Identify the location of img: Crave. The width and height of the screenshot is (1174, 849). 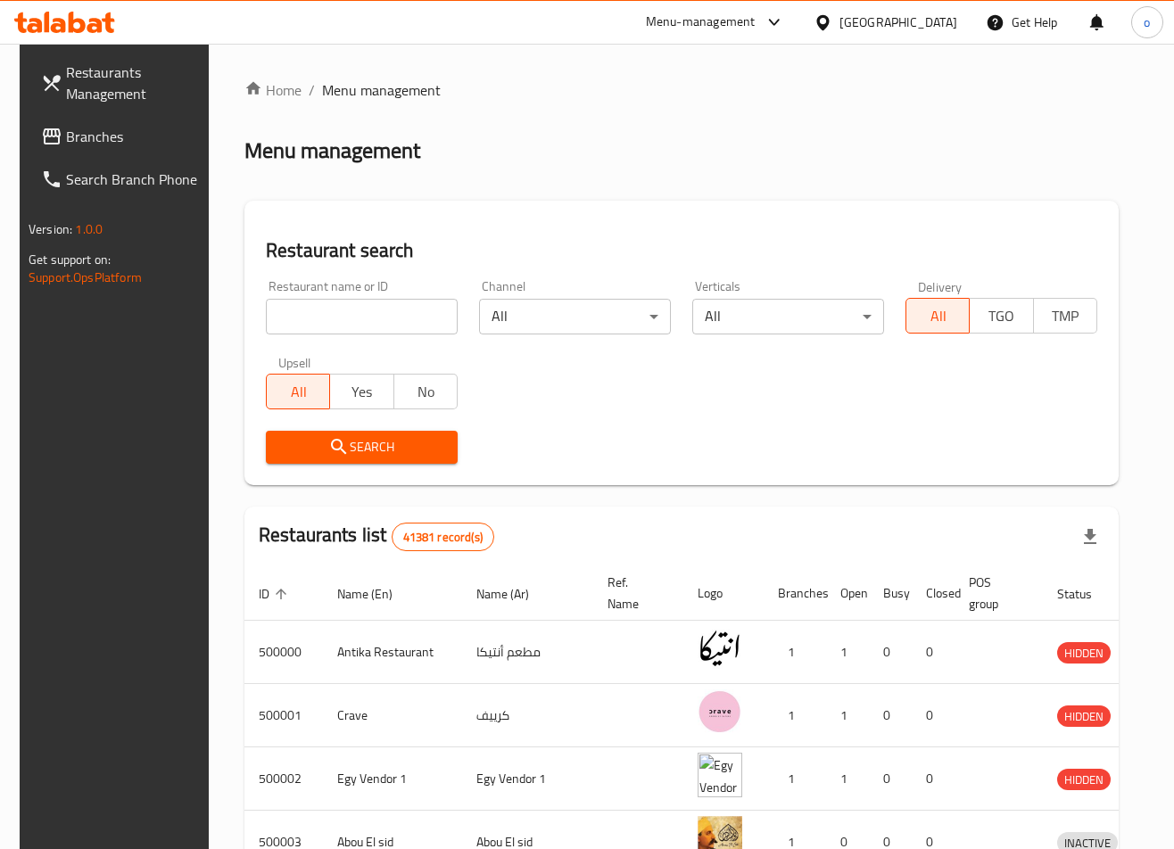
(720, 712).